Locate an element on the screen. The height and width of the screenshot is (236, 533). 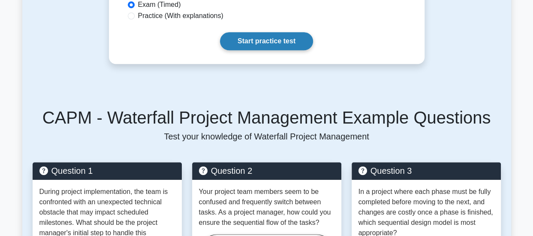
label: Practice (With explanations) is located at coordinates (181, 16).